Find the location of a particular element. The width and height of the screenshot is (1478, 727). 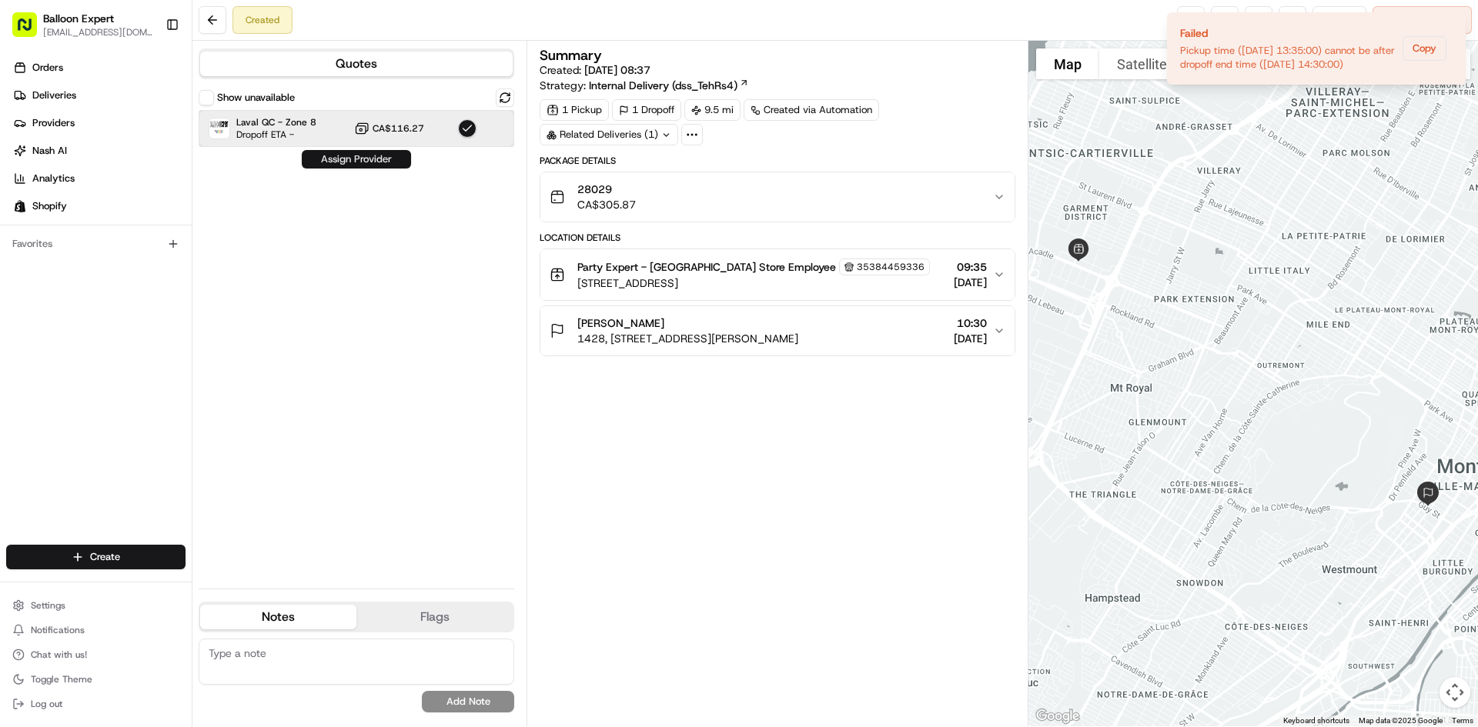

h3: Summary is located at coordinates (570, 55).